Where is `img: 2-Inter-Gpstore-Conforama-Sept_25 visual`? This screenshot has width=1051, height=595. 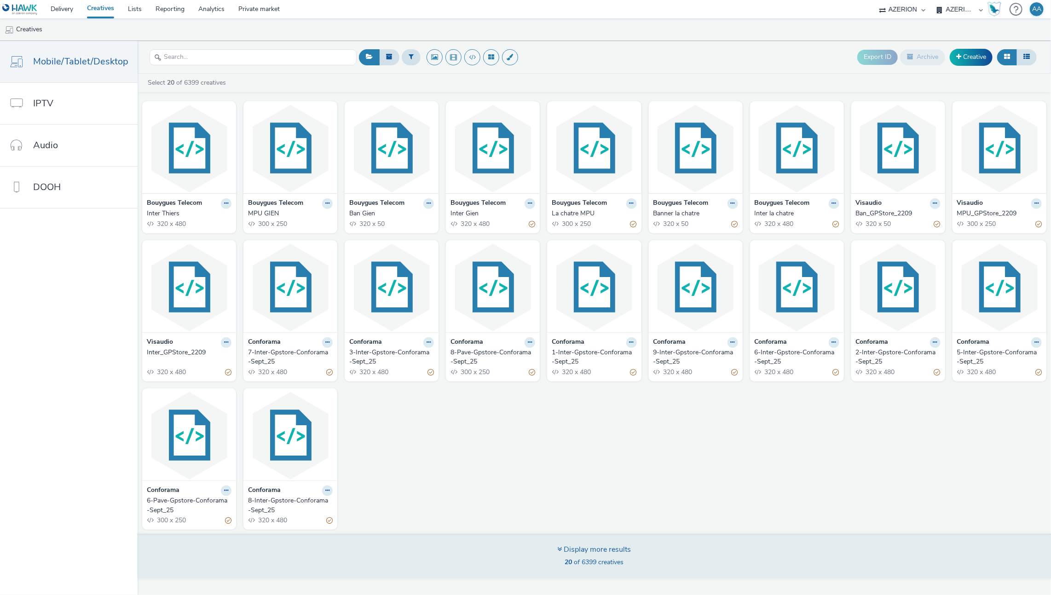 img: 2-Inter-Gpstore-Conforama-Sept_25 visual is located at coordinates (898, 287).